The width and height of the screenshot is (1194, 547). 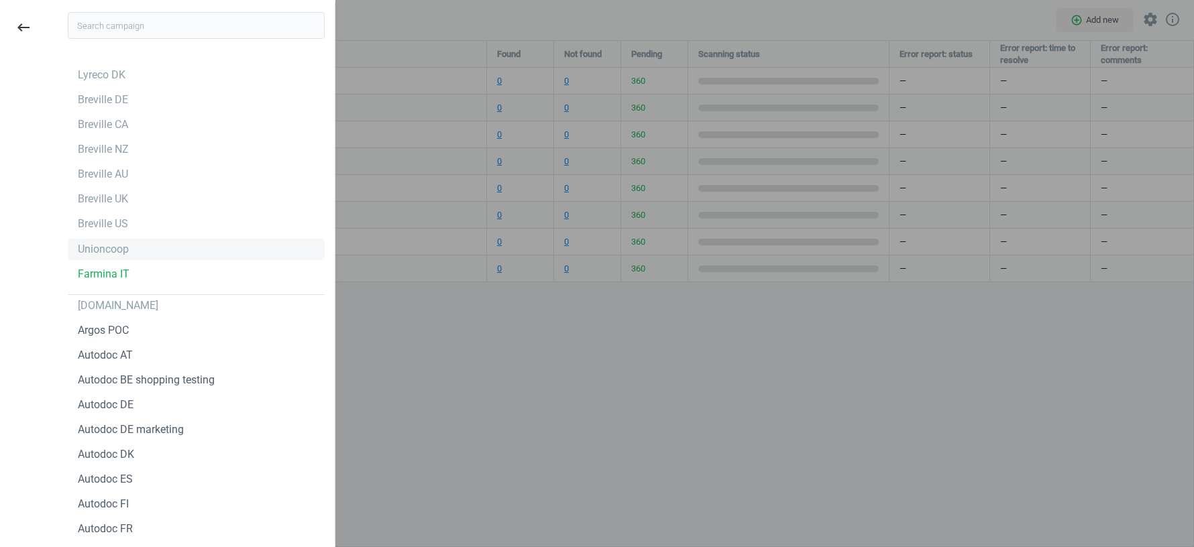 What do you see at coordinates (103, 125) in the screenshot?
I see `div: Breville CA` at bounding box center [103, 125].